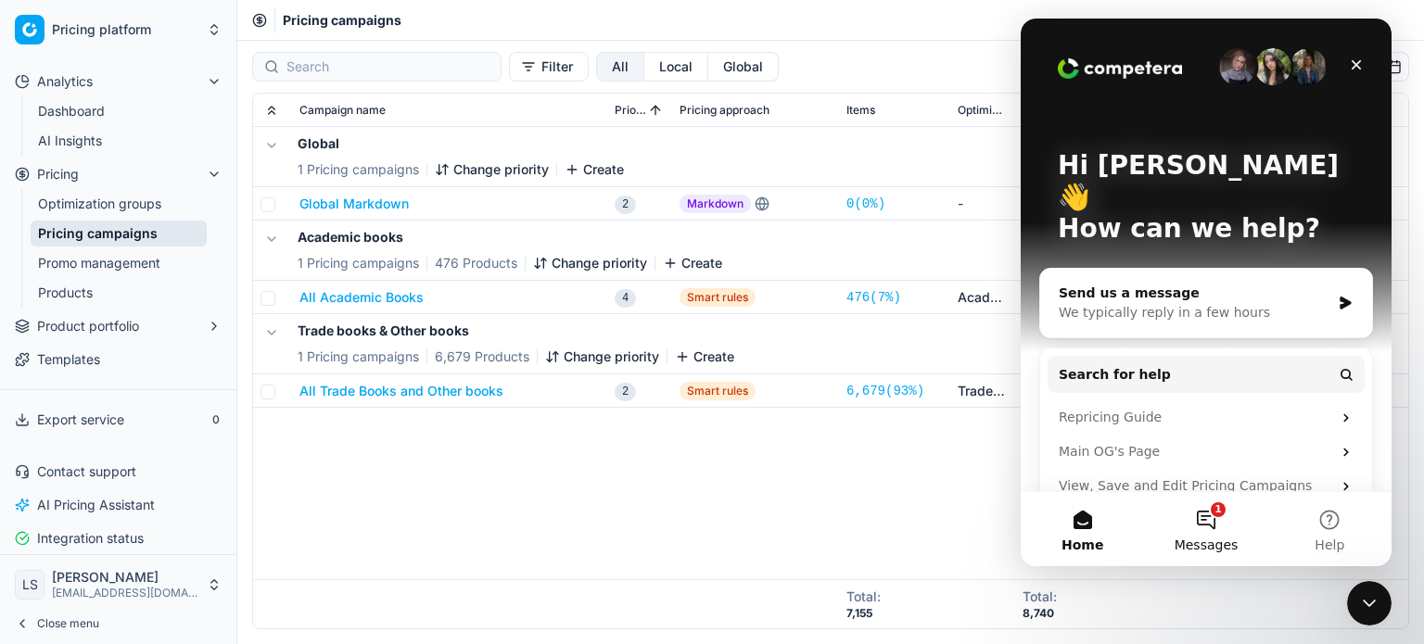 This screenshot has width=1424, height=644. Describe the element at coordinates (65, 82) in the screenshot. I see `span: Analytics` at that location.